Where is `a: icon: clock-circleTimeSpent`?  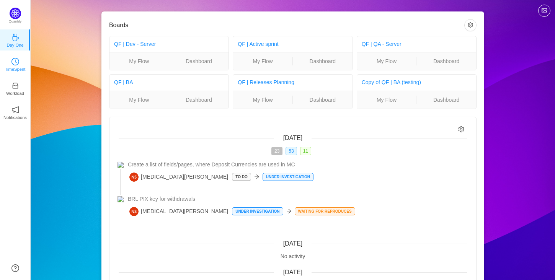
a: icon: clock-circleTimeSpent is located at coordinates (15, 64).